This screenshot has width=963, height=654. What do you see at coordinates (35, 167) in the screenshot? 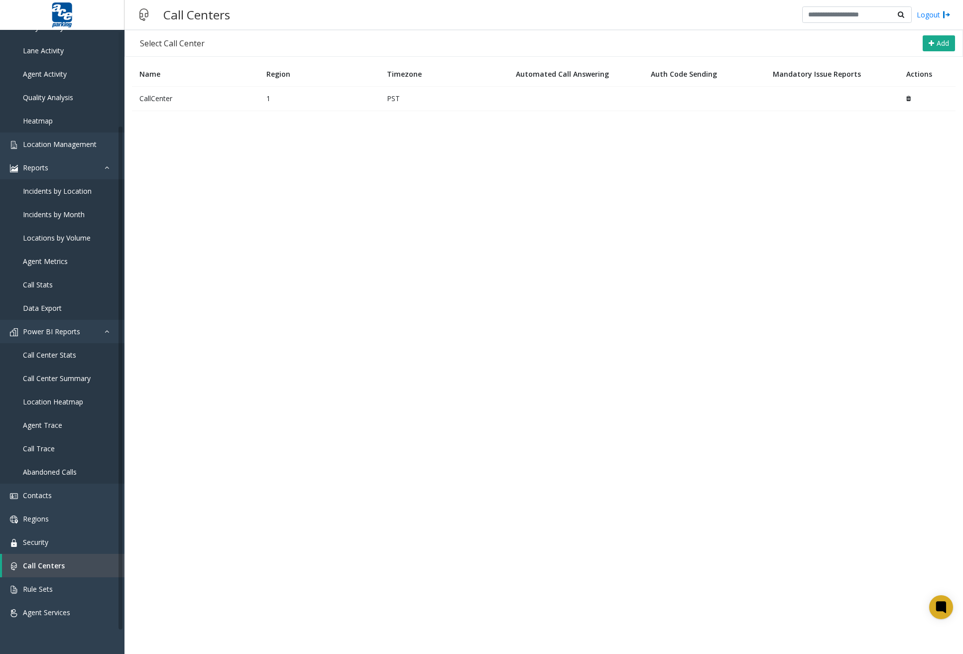
I see `span: Reports` at bounding box center [35, 167].